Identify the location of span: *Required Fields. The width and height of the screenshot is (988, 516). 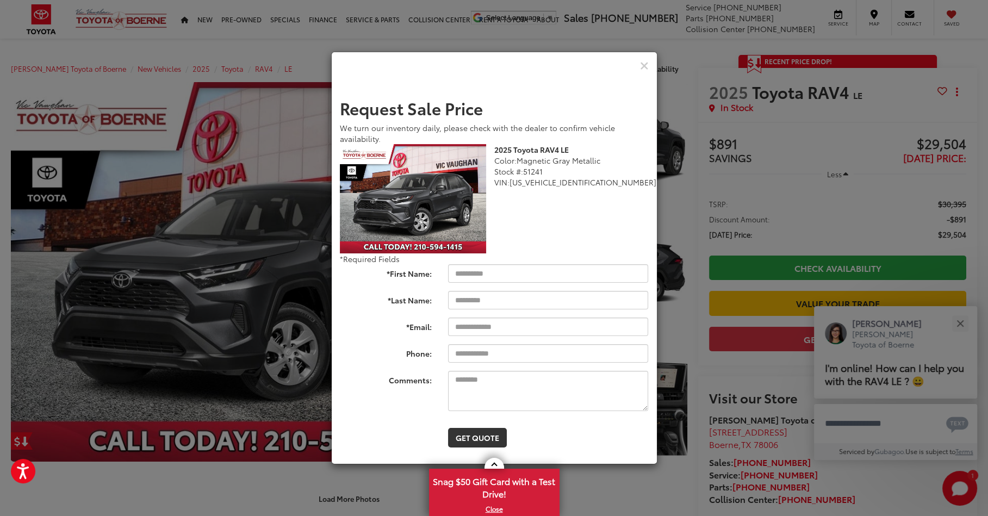
(370, 259).